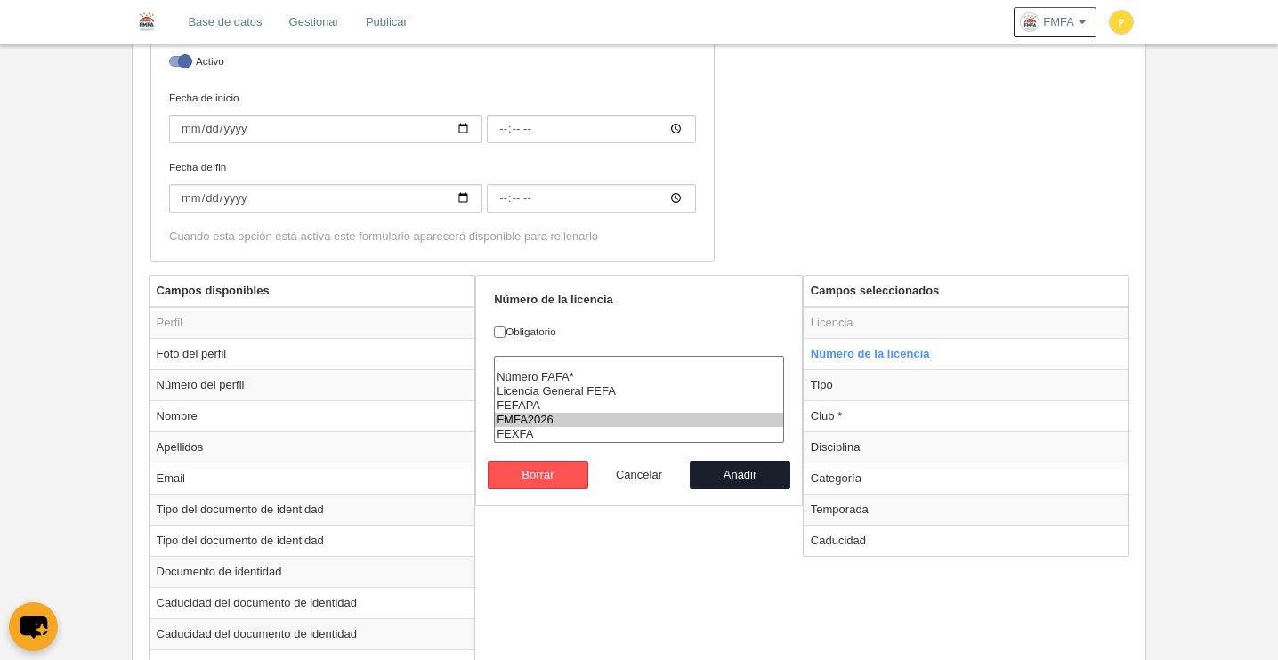 The height and width of the screenshot is (660, 1278). I want to click on td: Número del perfil, so click(312, 384).